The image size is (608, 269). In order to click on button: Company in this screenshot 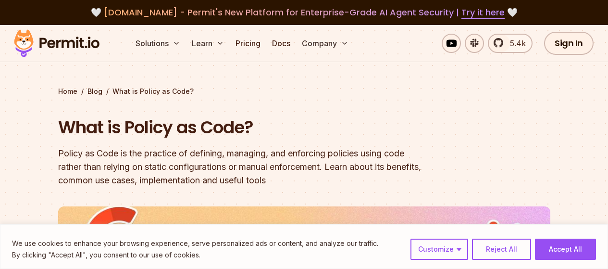, I will do `click(325, 43)`.